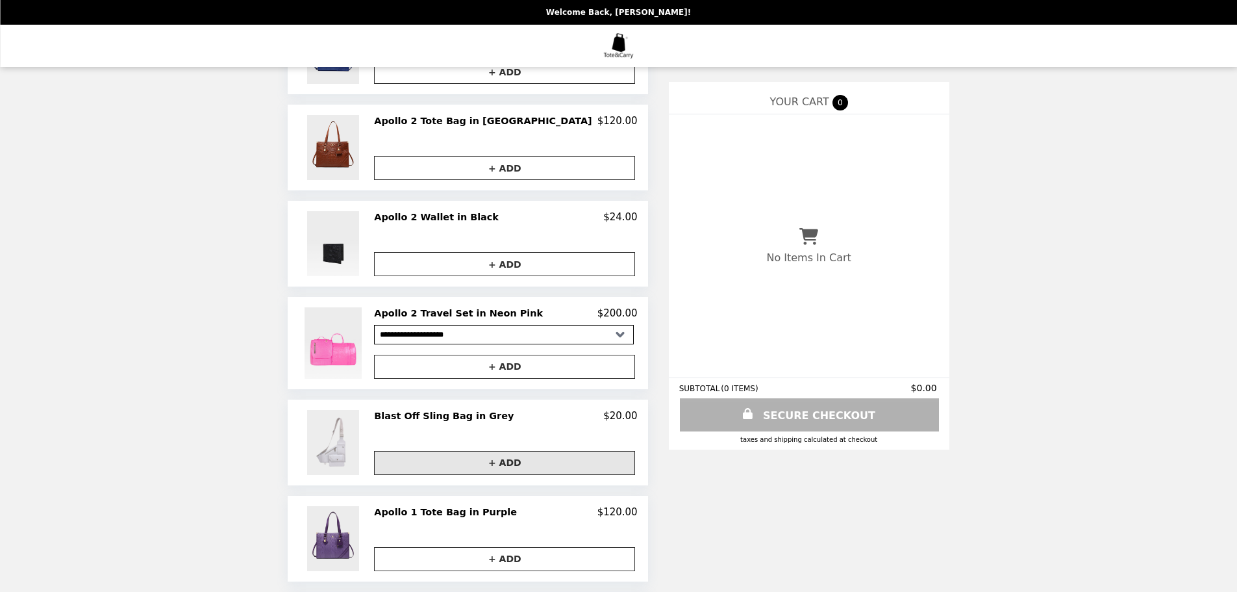 The width and height of the screenshot is (1237, 592). Describe the element at coordinates (504, 335) in the screenshot. I see `select: Select a product variant` at that location.